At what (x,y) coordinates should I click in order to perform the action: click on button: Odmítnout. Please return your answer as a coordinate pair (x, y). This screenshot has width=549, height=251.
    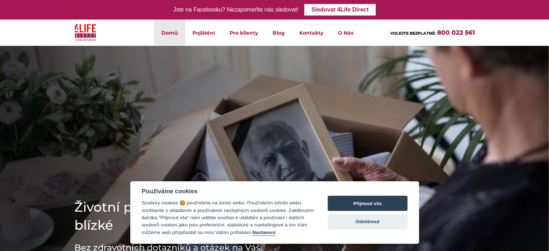
    Looking at the image, I should click on (367, 222).